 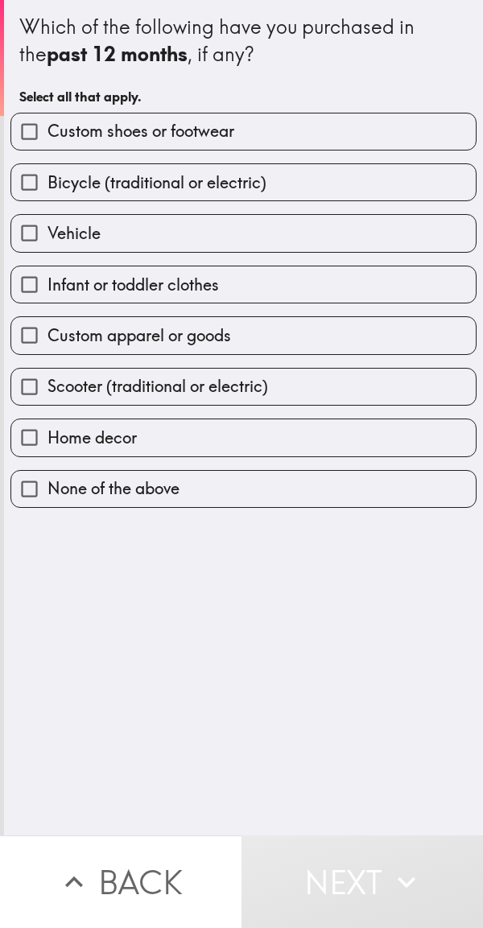 What do you see at coordinates (243, 284) in the screenshot?
I see `button: Infant or toddler clothes` at bounding box center [243, 284].